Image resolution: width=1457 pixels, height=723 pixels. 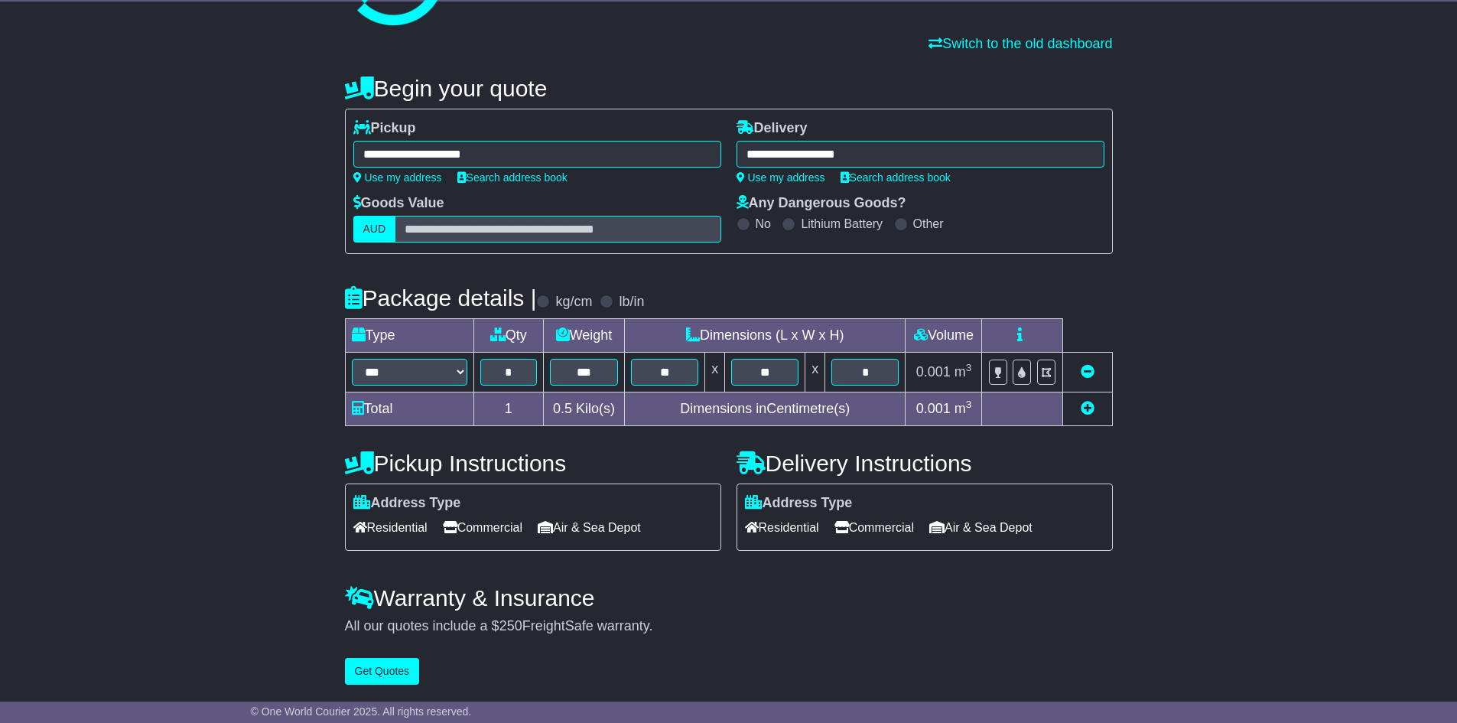 I want to click on label: lb/in, so click(x=631, y=302).